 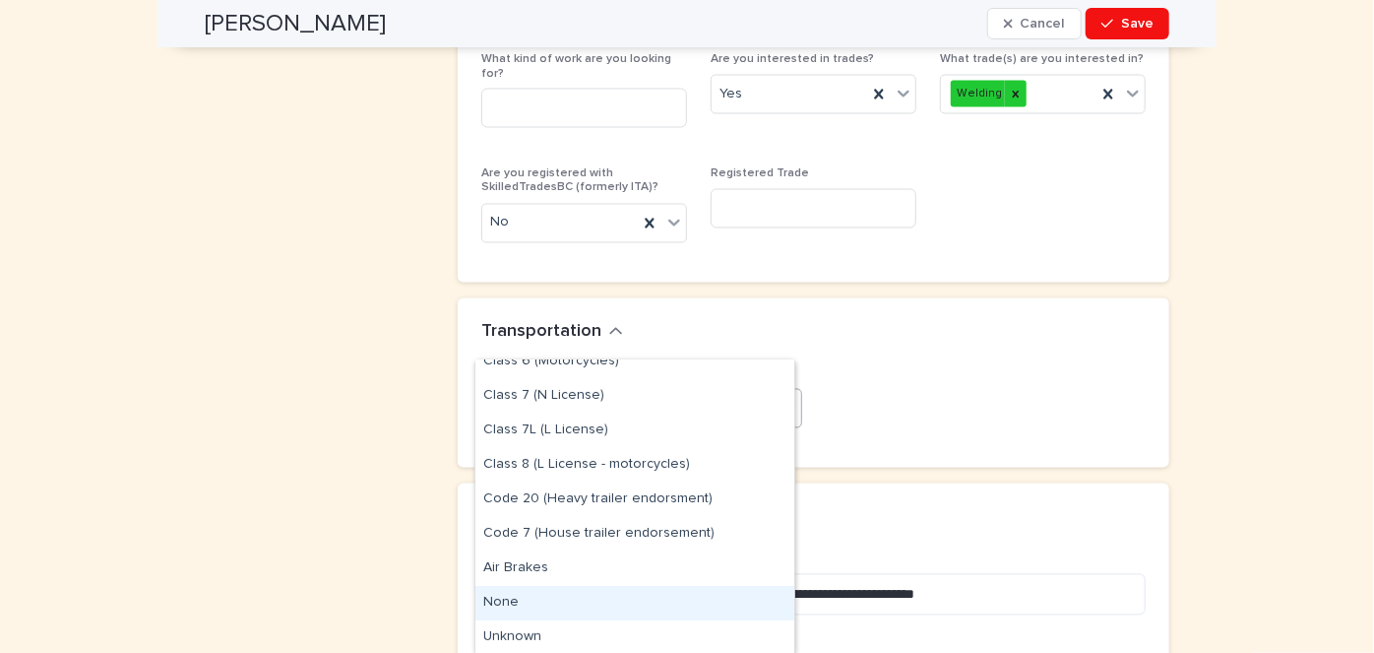 What do you see at coordinates (499, 222) in the screenshot?
I see `span: No` at bounding box center [499, 222].